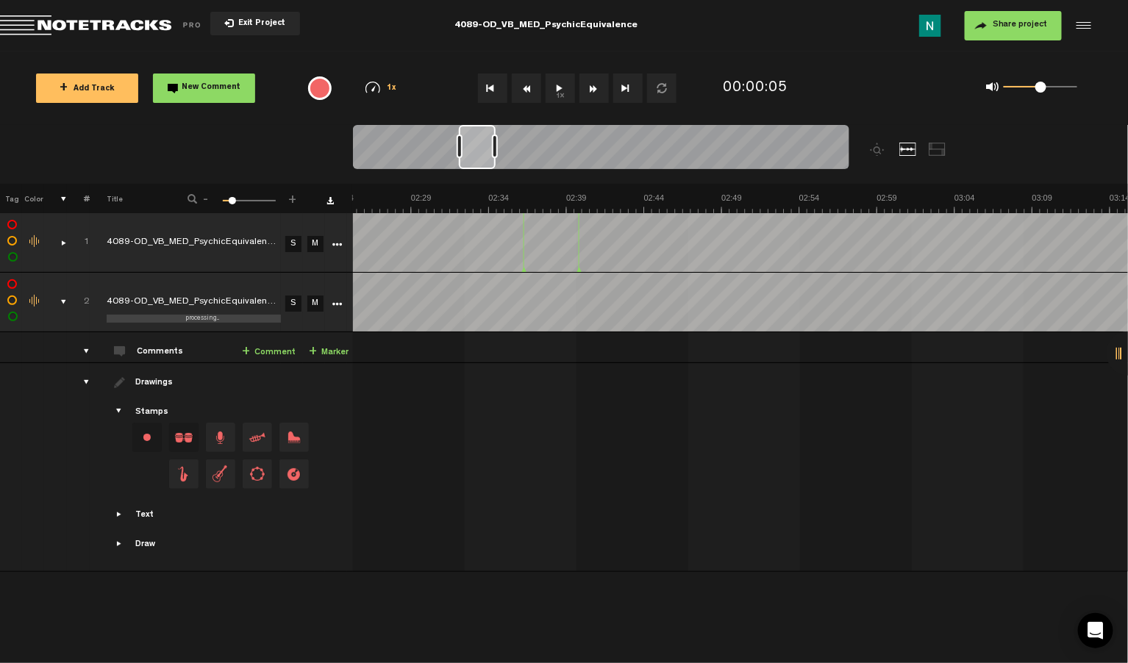 Image resolution: width=1128 pixels, height=663 pixels. What do you see at coordinates (80, 351) in the screenshot?
I see `div: comments` at bounding box center [80, 351].